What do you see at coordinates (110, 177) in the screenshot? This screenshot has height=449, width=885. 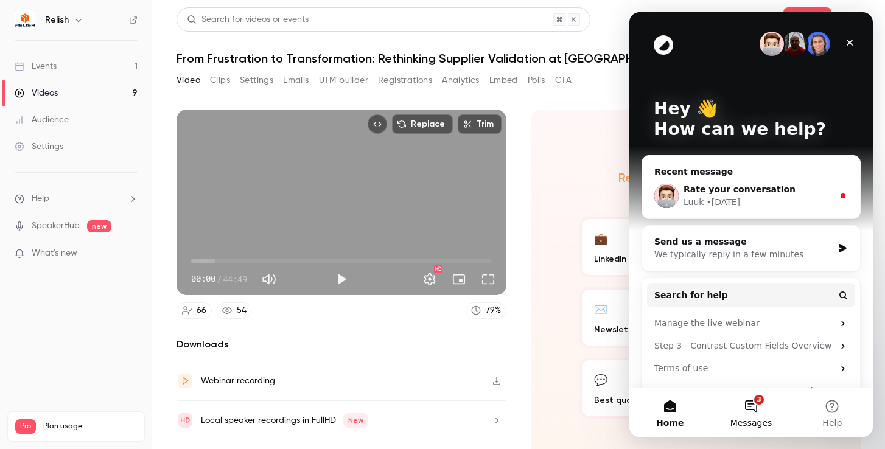 I see `span: Rate your conversation` at bounding box center [110, 177].